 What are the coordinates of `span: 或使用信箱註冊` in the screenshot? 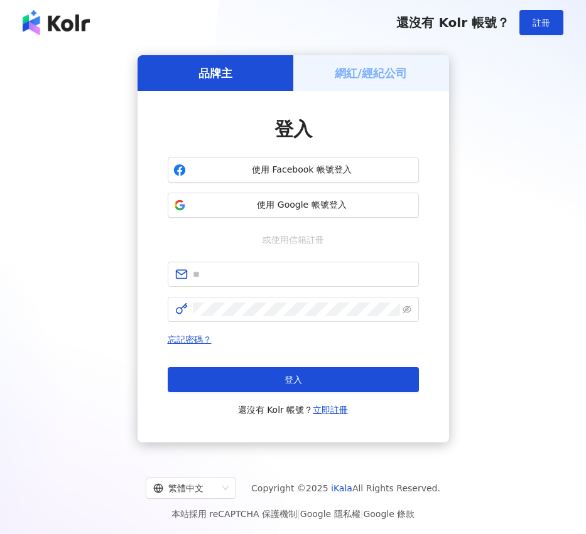 It's located at (293, 240).